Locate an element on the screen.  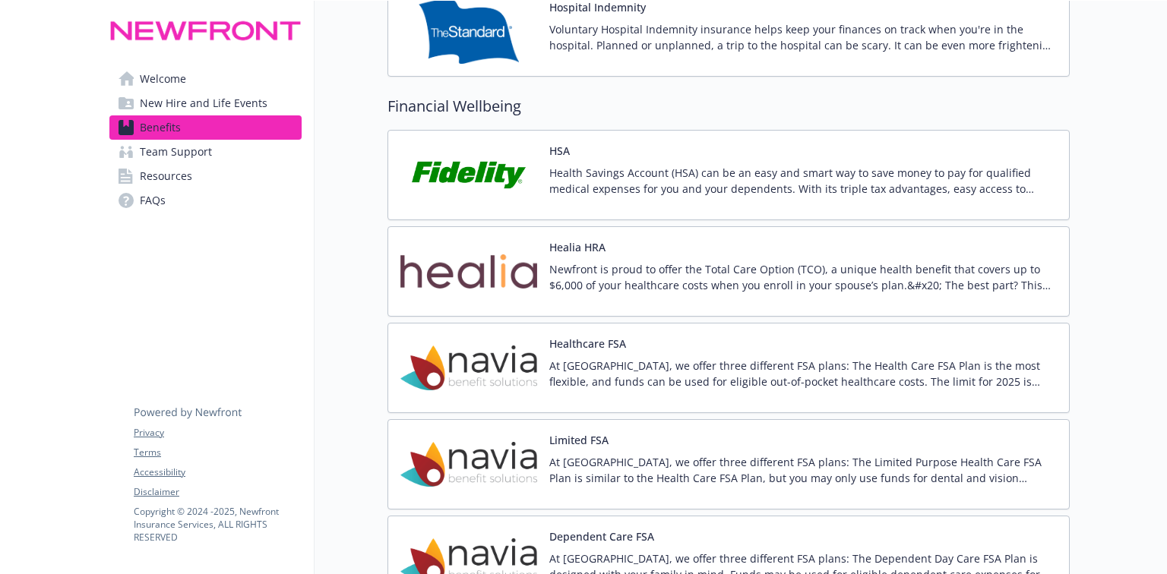
span: New Hire and Life Events is located at coordinates (204, 103).